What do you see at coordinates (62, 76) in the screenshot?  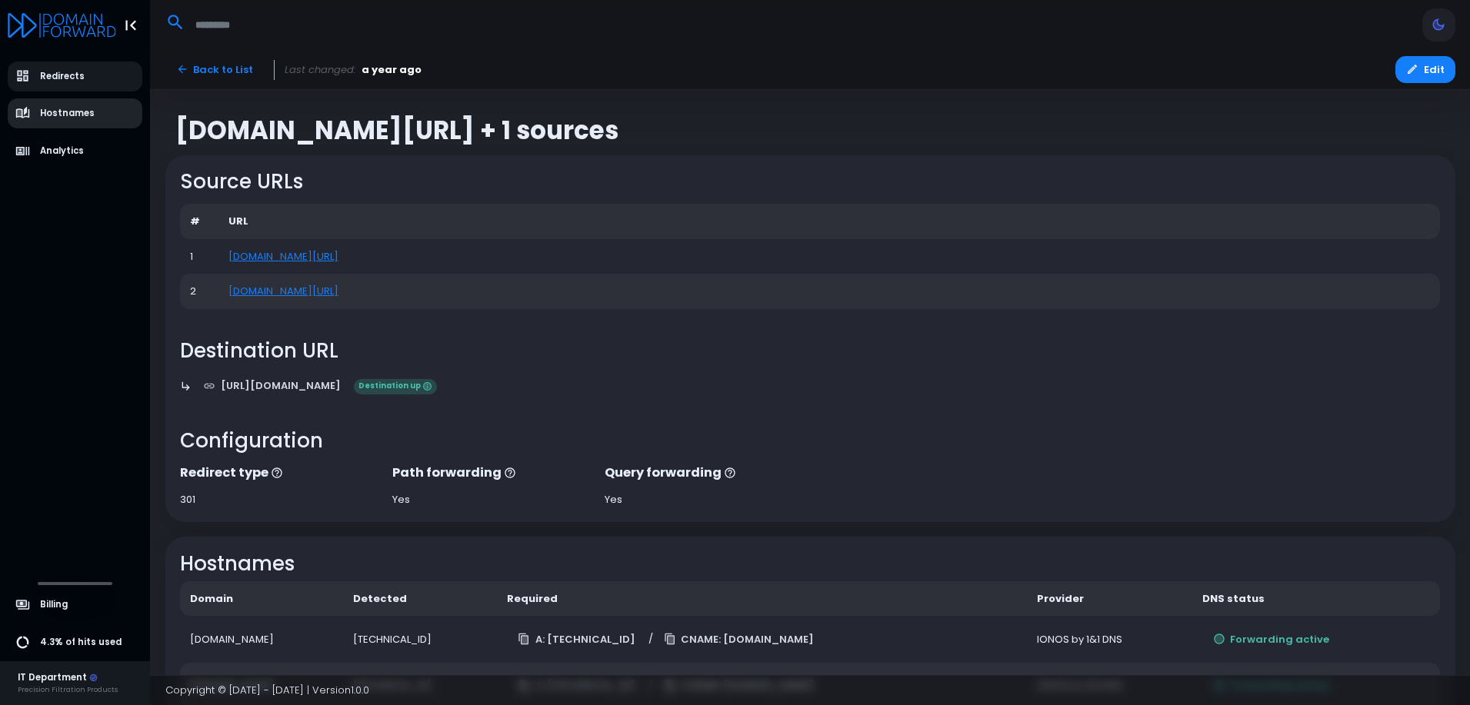 I see `span: Redirects` at bounding box center [62, 76].